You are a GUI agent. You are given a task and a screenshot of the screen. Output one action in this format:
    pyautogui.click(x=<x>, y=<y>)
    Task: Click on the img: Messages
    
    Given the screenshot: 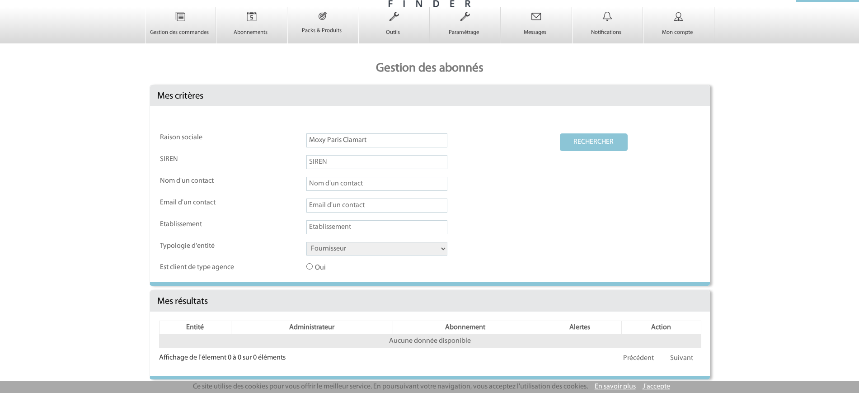 What is the action you would take?
    pyautogui.click(x=536, y=17)
    